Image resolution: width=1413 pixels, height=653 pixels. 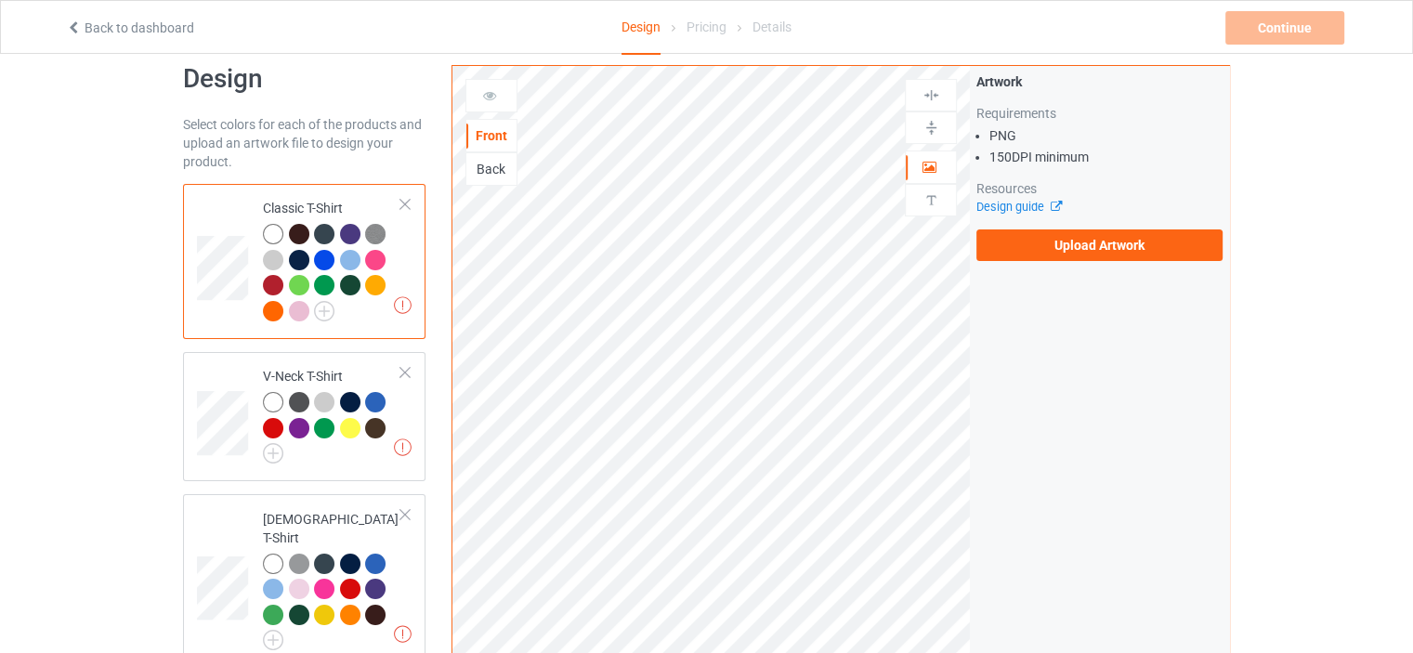 What do you see at coordinates (130, 28) in the screenshot?
I see `a: Back to dashboard` at bounding box center [130, 28].